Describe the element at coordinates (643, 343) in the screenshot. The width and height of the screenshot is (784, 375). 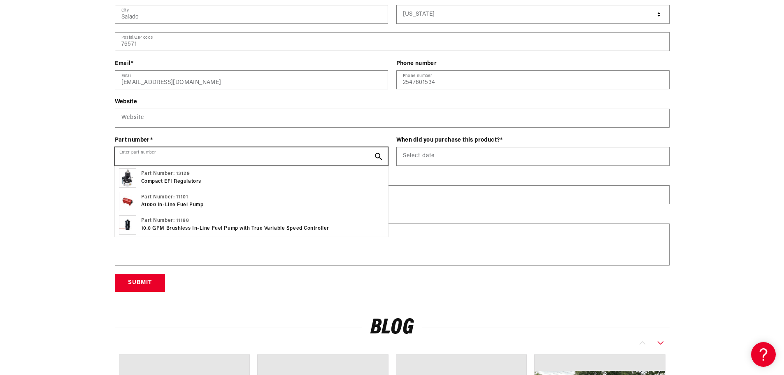
I see `button: Slide left` at that location.